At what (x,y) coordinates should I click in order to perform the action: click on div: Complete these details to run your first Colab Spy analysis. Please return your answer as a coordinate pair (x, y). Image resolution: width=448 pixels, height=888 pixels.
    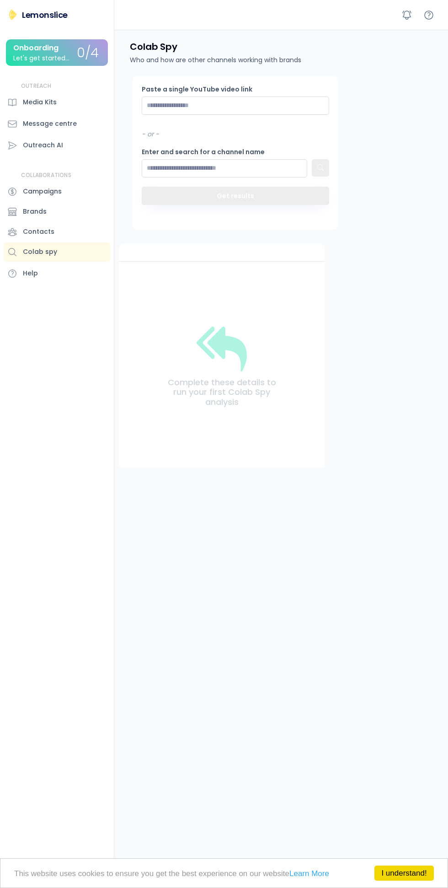
    Looking at the image, I should click on (222, 392).